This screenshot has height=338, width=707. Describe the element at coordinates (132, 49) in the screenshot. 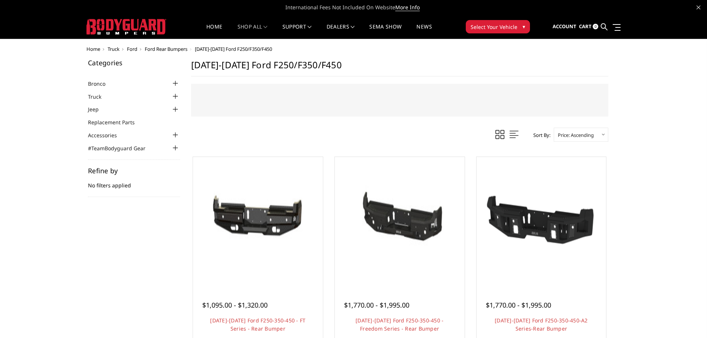

I see `span: Ford` at that location.